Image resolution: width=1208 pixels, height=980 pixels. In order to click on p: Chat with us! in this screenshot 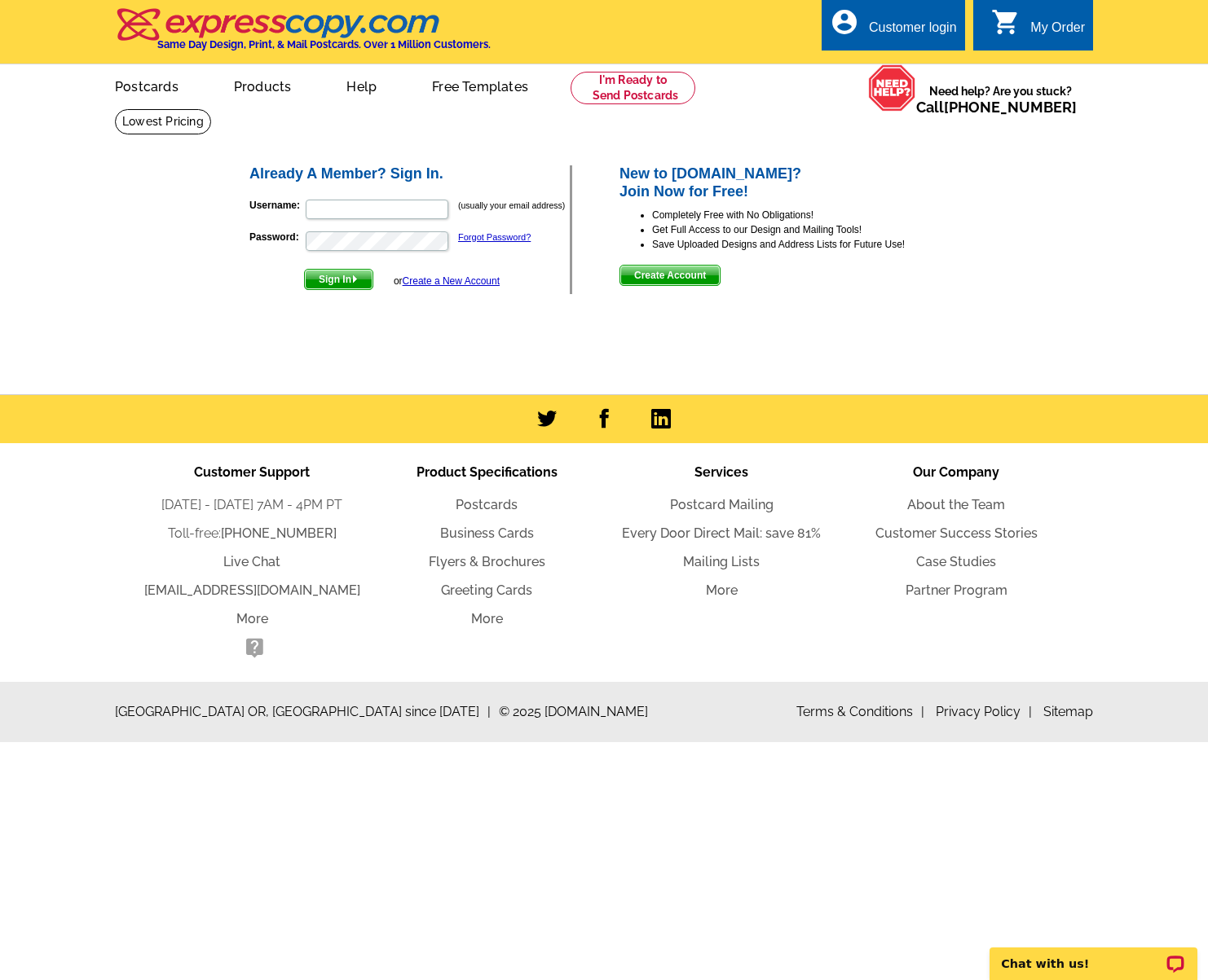, I will do `click(104, 35)`.